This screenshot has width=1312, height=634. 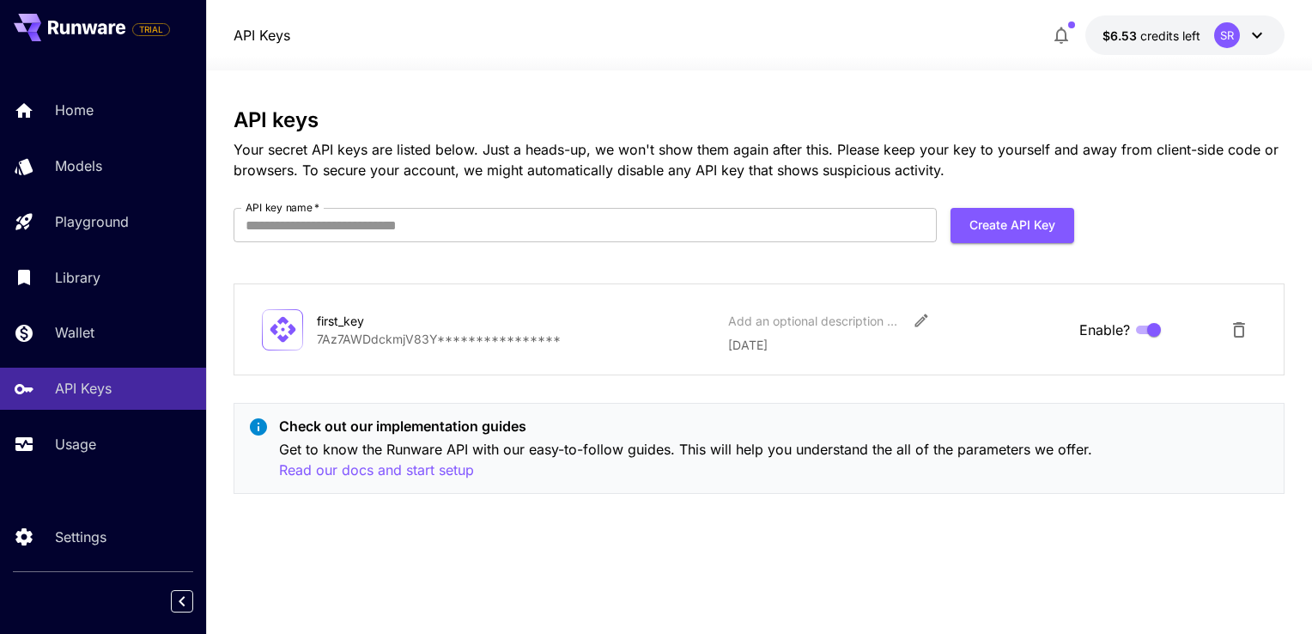 I want to click on p: Your secret API keys are listed below. Just a heads-up, we won't show them again after this. Plea..., so click(x=759, y=160).